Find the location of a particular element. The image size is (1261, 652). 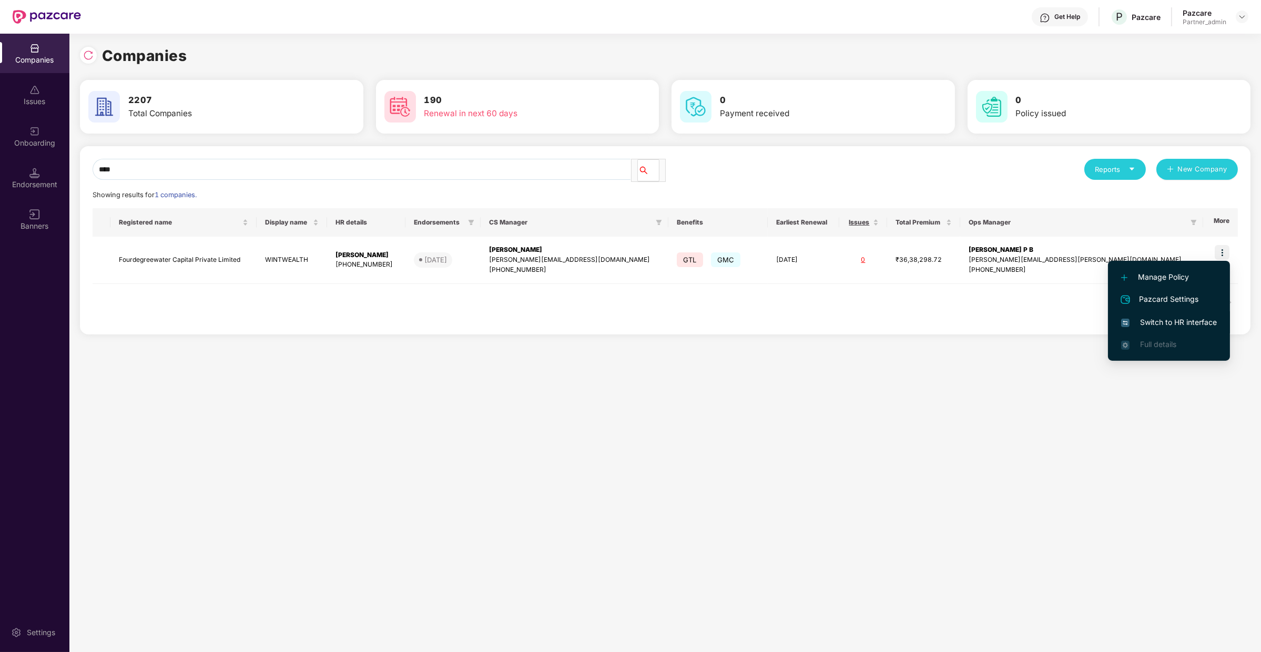

h3: 190 is located at coordinates (511, 100).